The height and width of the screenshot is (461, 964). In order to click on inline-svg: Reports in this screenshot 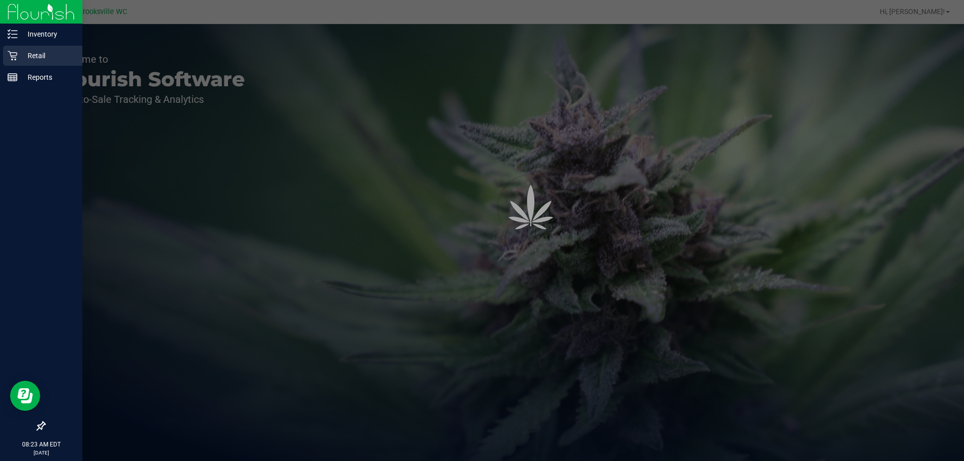, I will do `click(13, 77)`.